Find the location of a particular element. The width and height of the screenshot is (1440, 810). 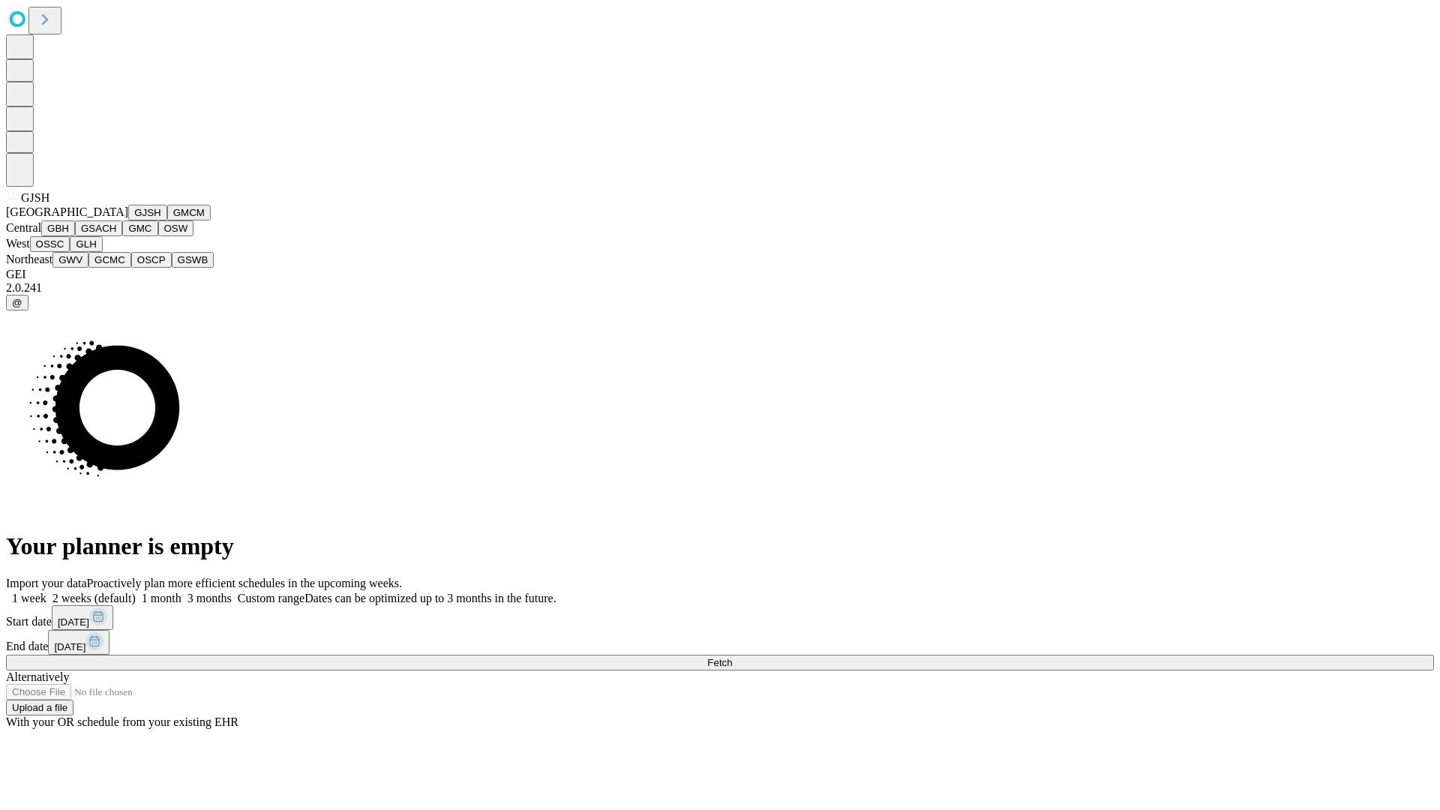

button: OSW is located at coordinates (176, 228).